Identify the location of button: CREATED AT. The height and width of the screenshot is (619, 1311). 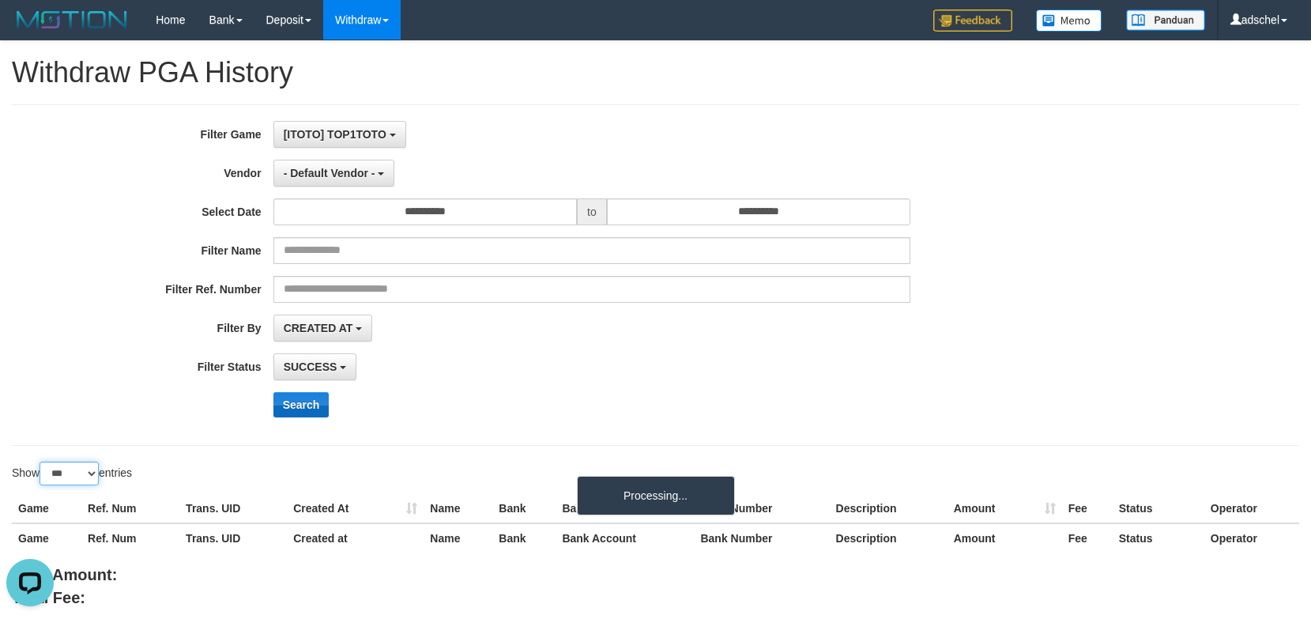
(323, 328).